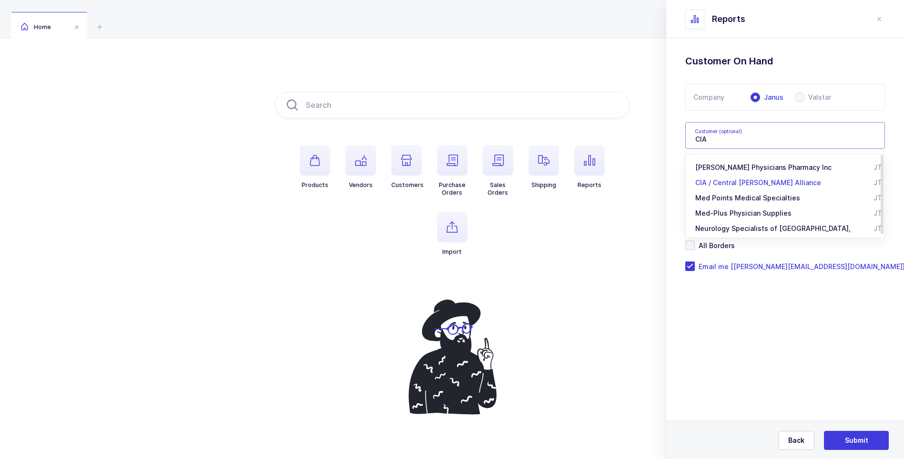  I want to click on span: Valstar, so click(818, 97).